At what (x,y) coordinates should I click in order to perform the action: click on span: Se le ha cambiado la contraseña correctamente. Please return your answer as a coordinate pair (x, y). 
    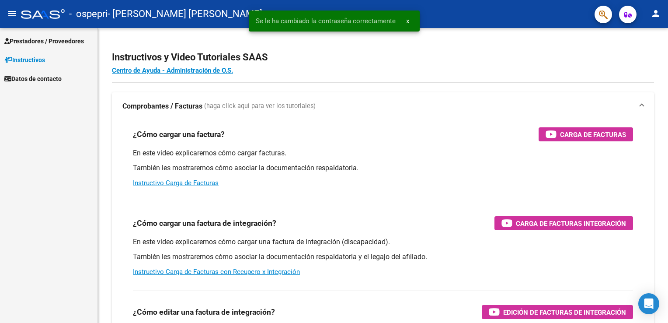
    Looking at the image, I should click on (326, 21).